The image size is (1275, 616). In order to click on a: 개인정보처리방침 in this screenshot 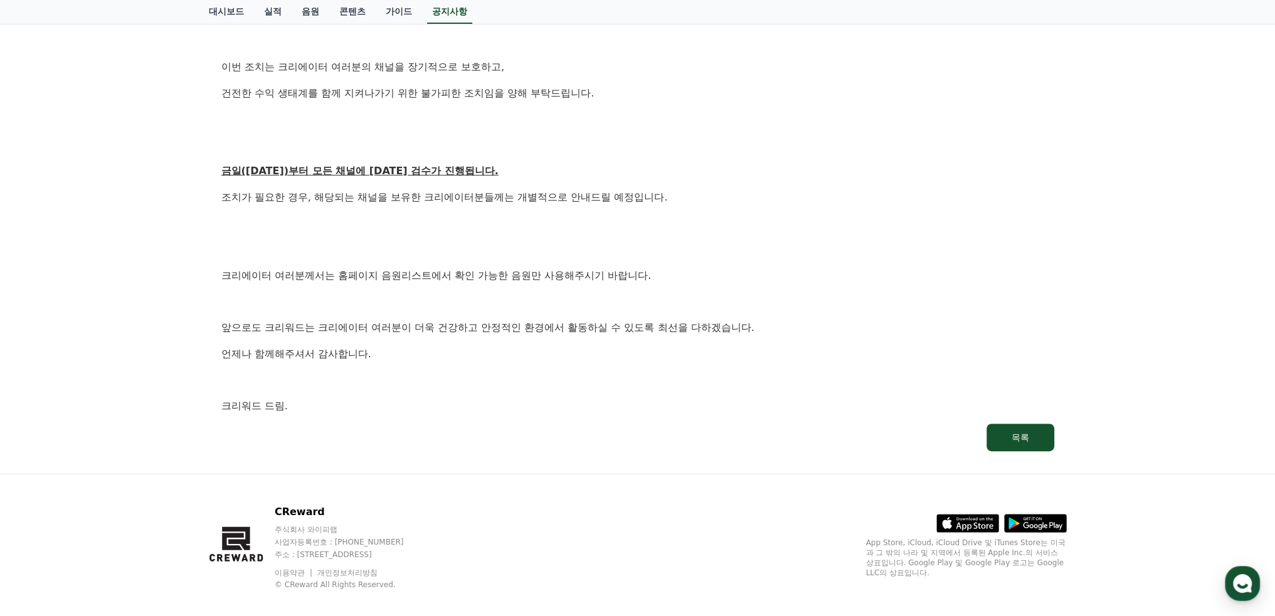, I will do `click(347, 573)`.